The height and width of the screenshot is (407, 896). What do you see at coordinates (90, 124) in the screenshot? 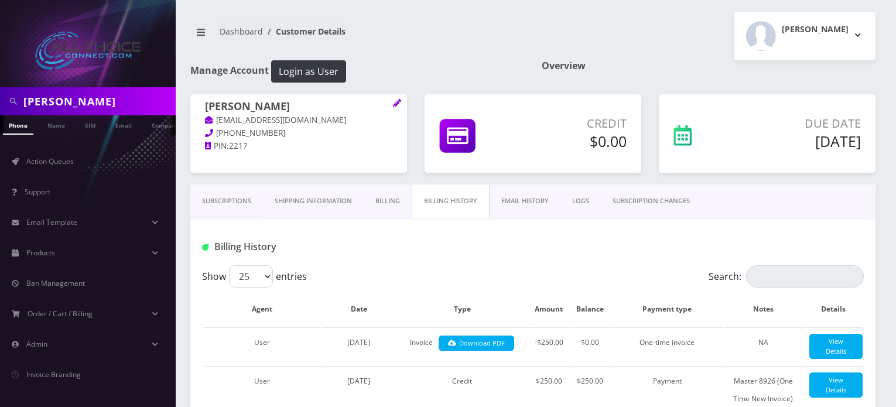
I see `a: SIM` at bounding box center [90, 124].